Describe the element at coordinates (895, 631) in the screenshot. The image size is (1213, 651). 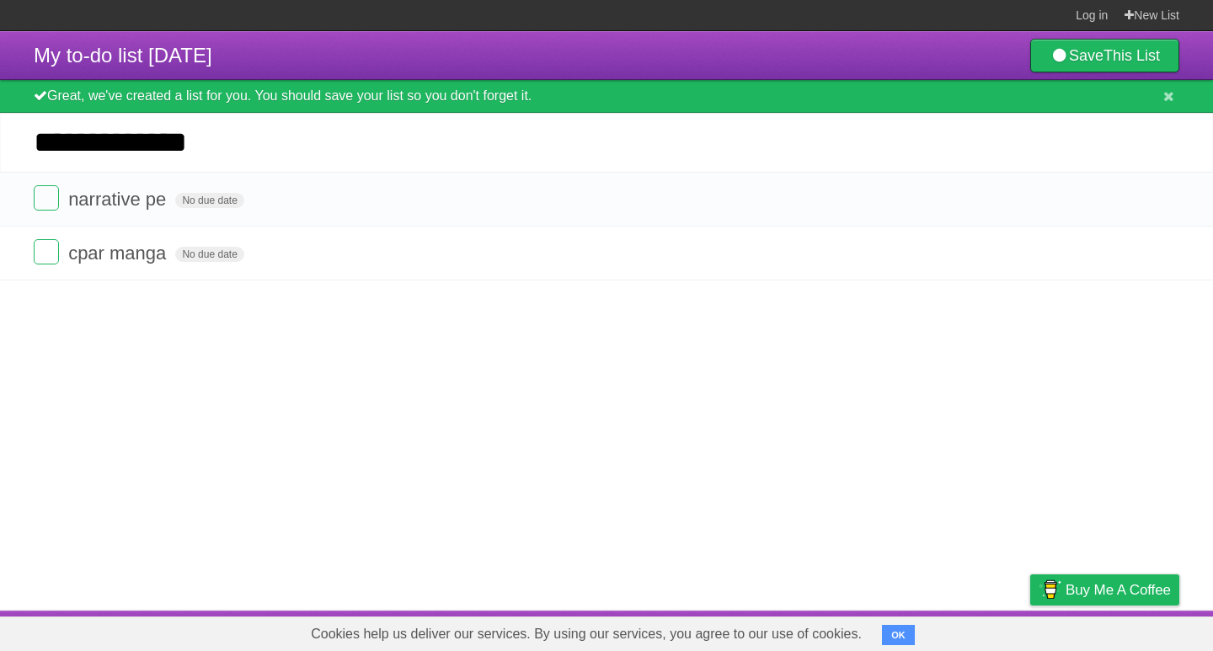
I see `a: Developers` at that location.